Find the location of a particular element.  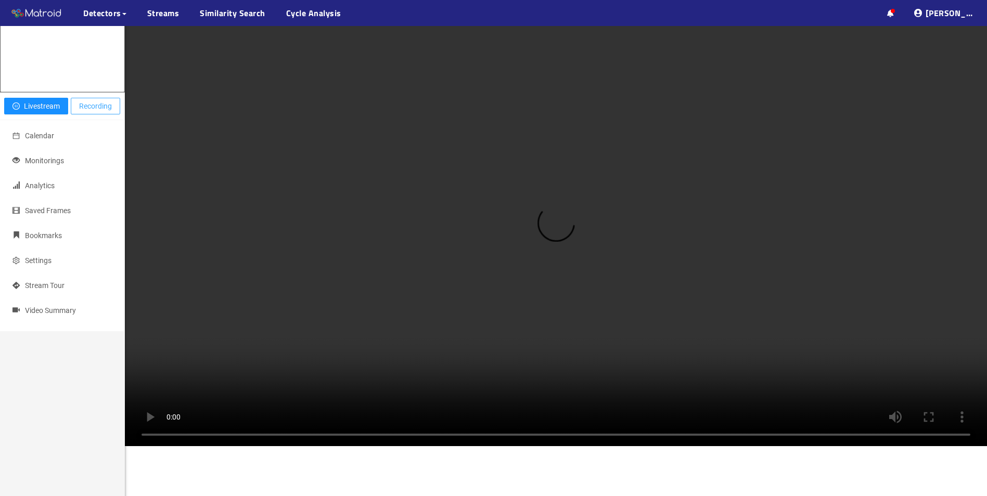

button: pause-circleLivestream is located at coordinates (36, 106).